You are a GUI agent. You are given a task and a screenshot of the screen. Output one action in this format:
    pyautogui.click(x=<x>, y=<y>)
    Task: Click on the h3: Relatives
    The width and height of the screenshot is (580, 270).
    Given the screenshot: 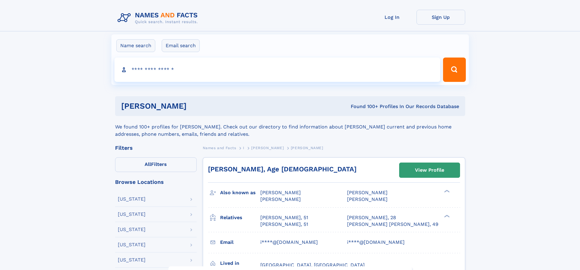 What is the action you would take?
    pyautogui.click(x=240, y=218)
    